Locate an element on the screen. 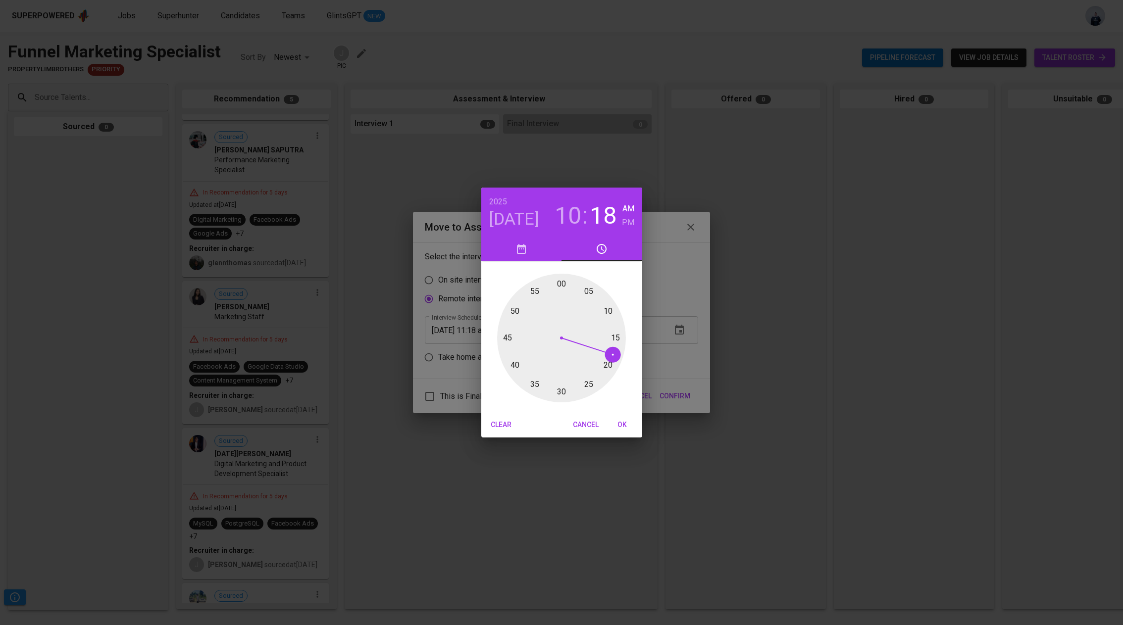 This screenshot has width=1123, height=625. button: Clear is located at coordinates (501, 425).